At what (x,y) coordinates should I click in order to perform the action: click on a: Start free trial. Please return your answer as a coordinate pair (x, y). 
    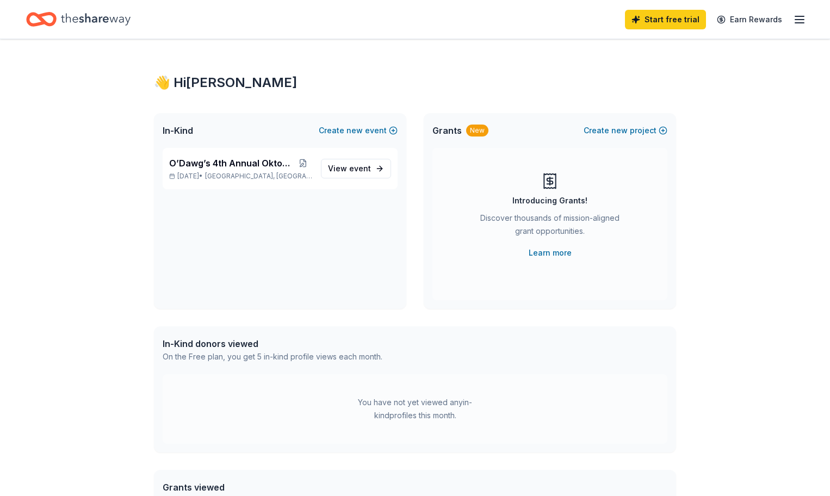
    Looking at the image, I should click on (665, 20).